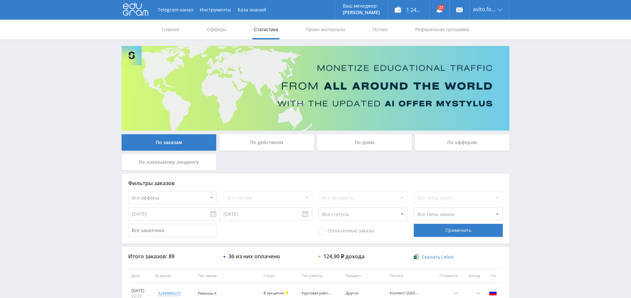  I want to click on div: По офферам, so click(462, 143).